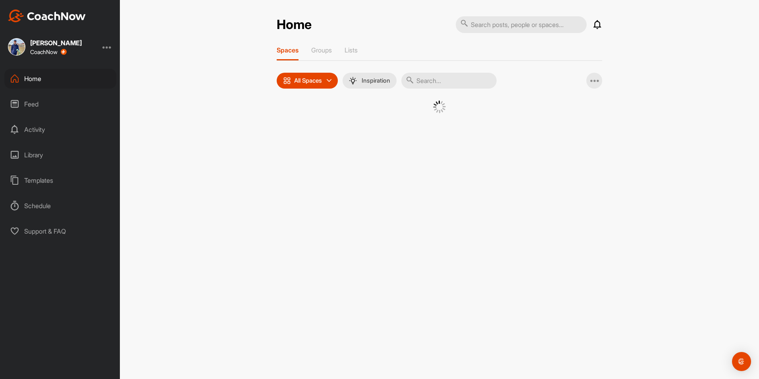 Image resolution: width=759 pixels, height=379 pixels. What do you see at coordinates (351, 50) in the screenshot?
I see `p: Lists` at bounding box center [351, 50].